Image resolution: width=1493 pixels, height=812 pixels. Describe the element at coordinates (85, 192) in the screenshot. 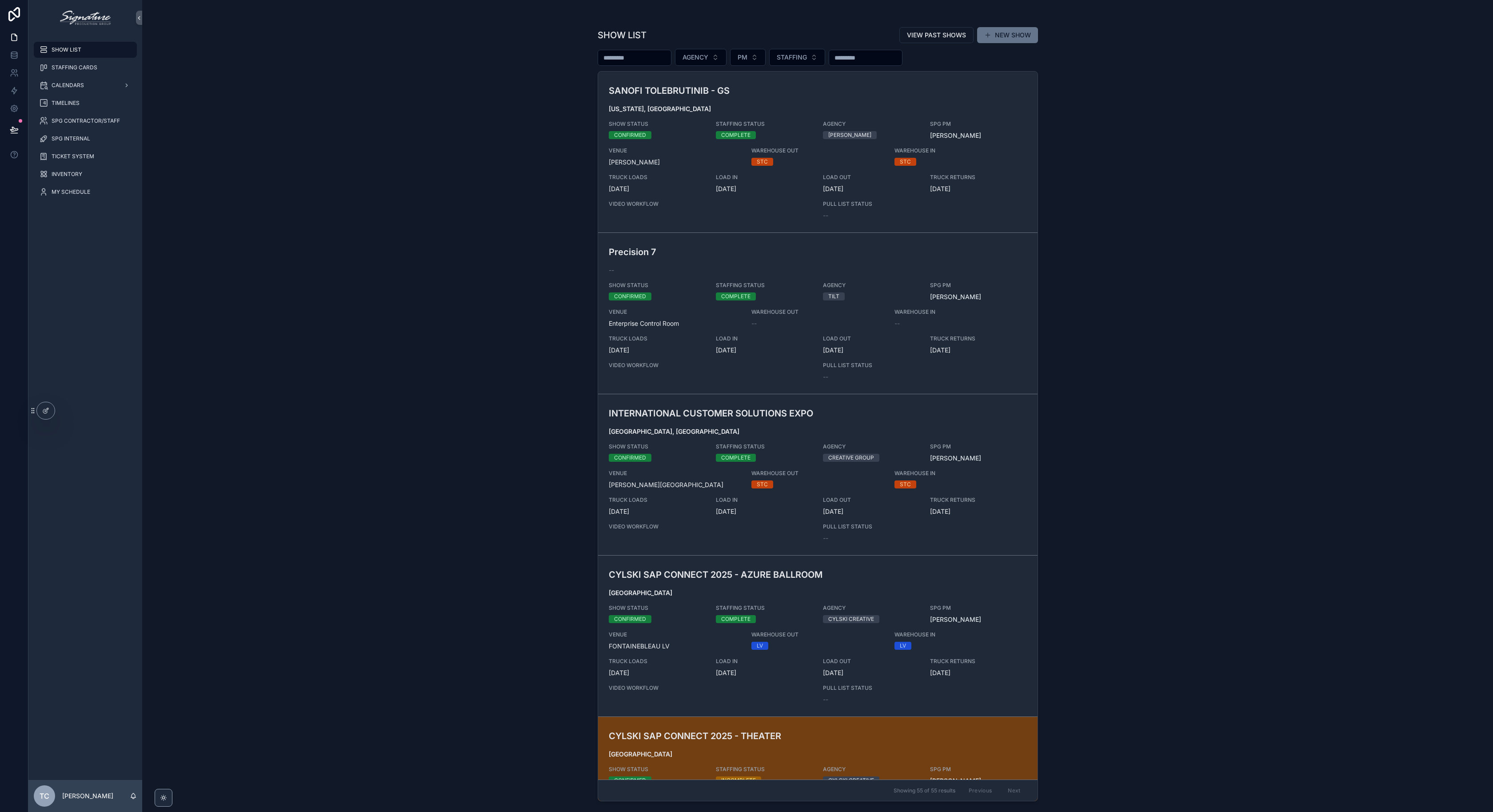

I see `a: MY SCHEDULE` at that location.